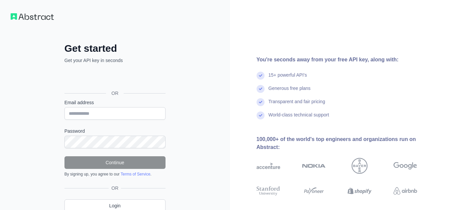 The width and height of the screenshot is (449, 210). Describe the element at coordinates (313, 191) in the screenshot. I see `img: payoneer` at that location.